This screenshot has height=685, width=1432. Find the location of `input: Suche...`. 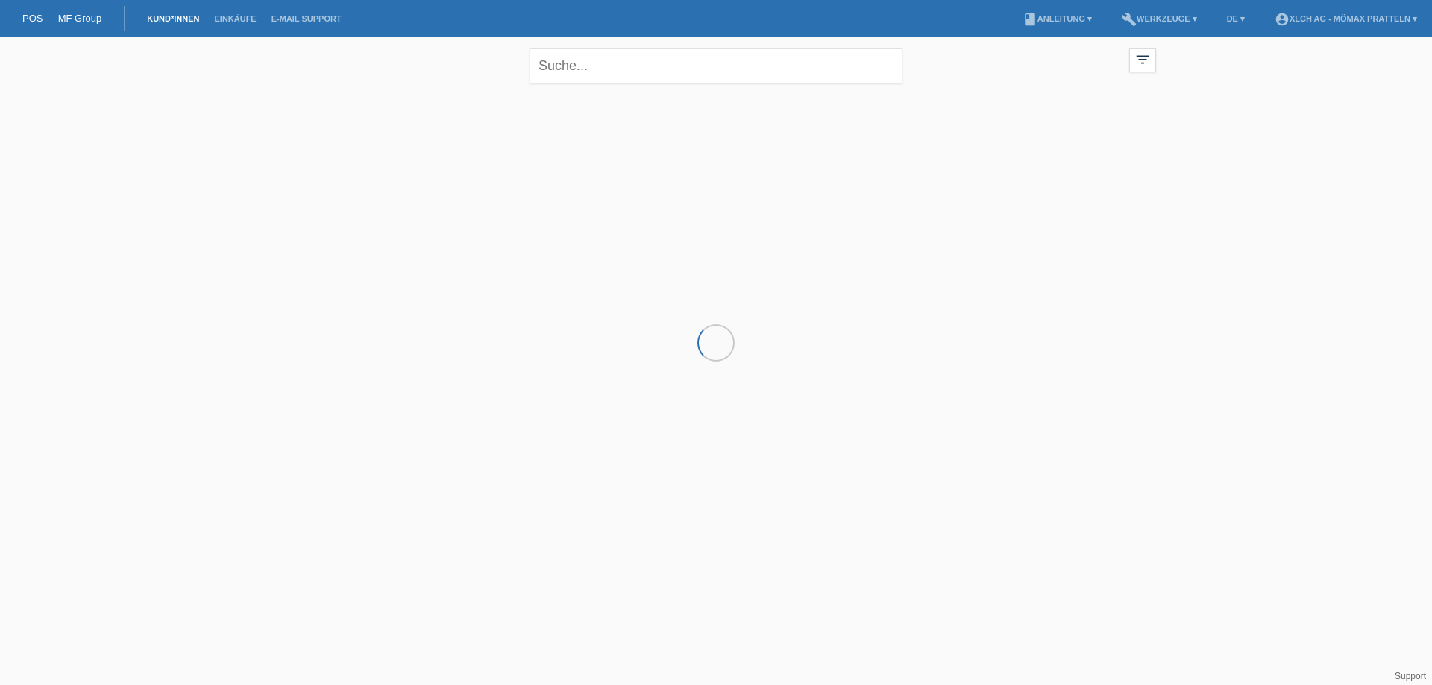

input: Suche... is located at coordinates (716, 66).